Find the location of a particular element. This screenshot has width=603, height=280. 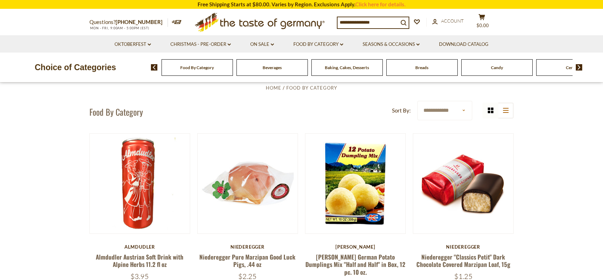

a: Christmas - PRE-ORDER is located at coordinates (200, 45).